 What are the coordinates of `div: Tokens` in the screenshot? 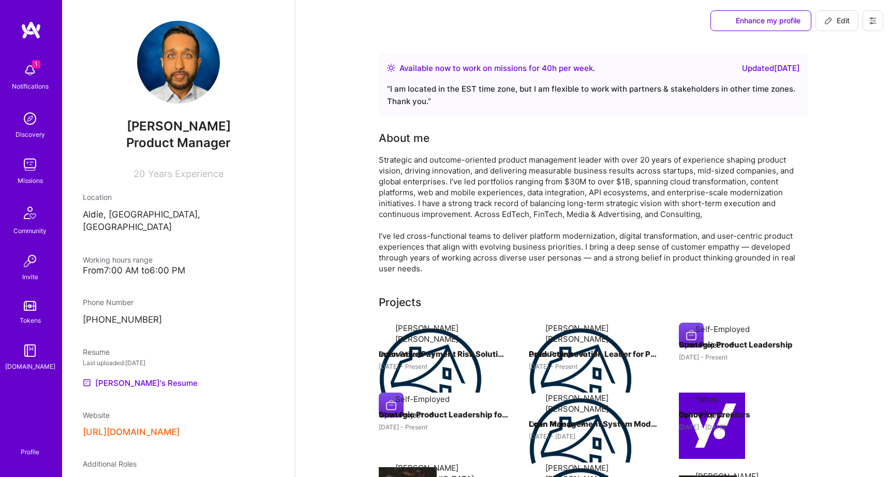 It's located at (30, 320).